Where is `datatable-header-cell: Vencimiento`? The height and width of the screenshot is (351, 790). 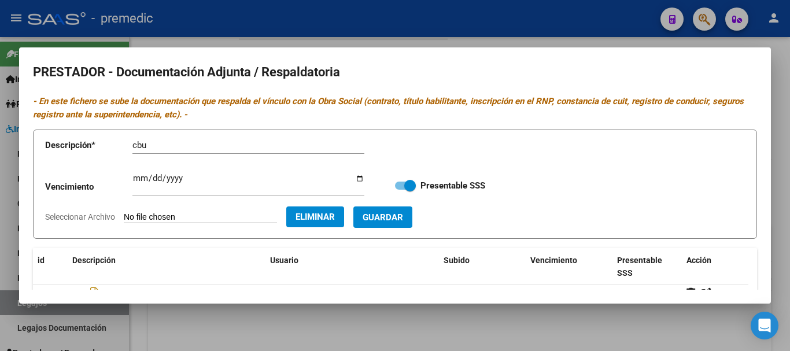
datatable-header-cell: Vencimiento is located at coordinates (569, 267).